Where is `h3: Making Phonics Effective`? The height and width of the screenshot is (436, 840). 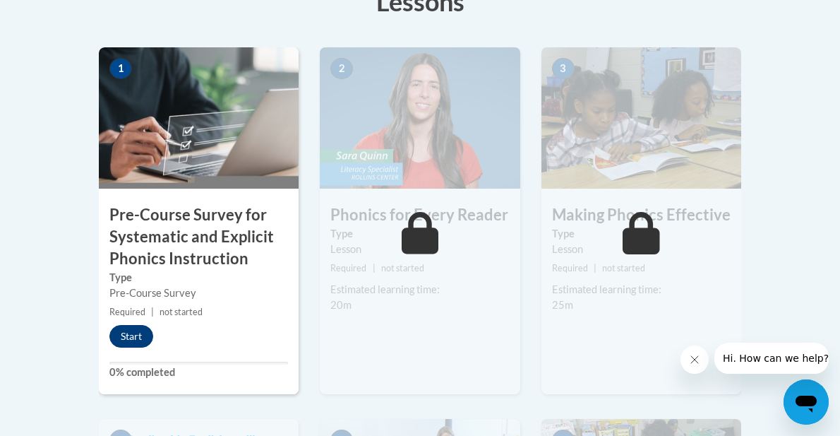 h3: Making Phonics Effective is located at coordinates (641, 215).